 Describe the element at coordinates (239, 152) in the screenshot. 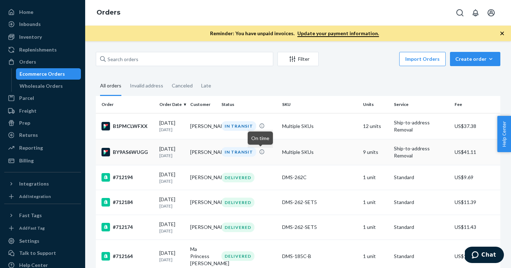

I see `div: IN TRANSIT` at that location.